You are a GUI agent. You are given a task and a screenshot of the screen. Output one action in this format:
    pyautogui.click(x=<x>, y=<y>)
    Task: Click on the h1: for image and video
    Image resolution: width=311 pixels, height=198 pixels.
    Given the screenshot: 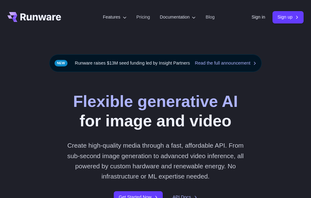 What is the action you would take?
    pyautogui.click(x=155, y=111)
    